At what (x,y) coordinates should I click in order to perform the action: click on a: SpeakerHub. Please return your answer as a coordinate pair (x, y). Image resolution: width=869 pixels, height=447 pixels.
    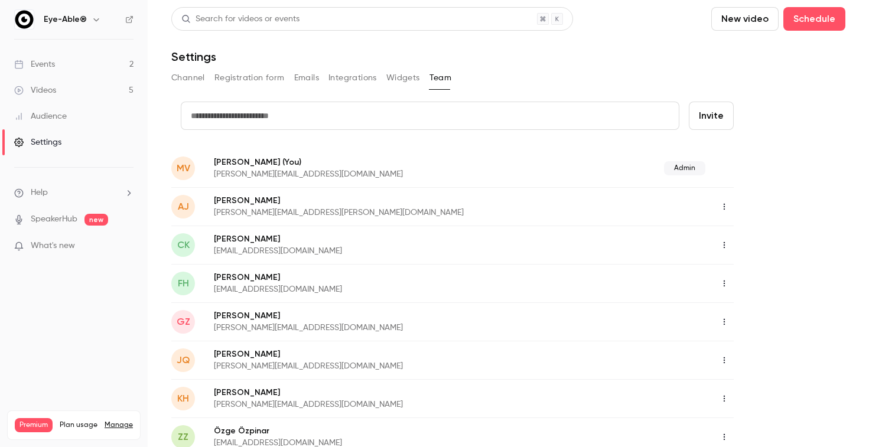
    Looking at the image, I should click on (54, 219).